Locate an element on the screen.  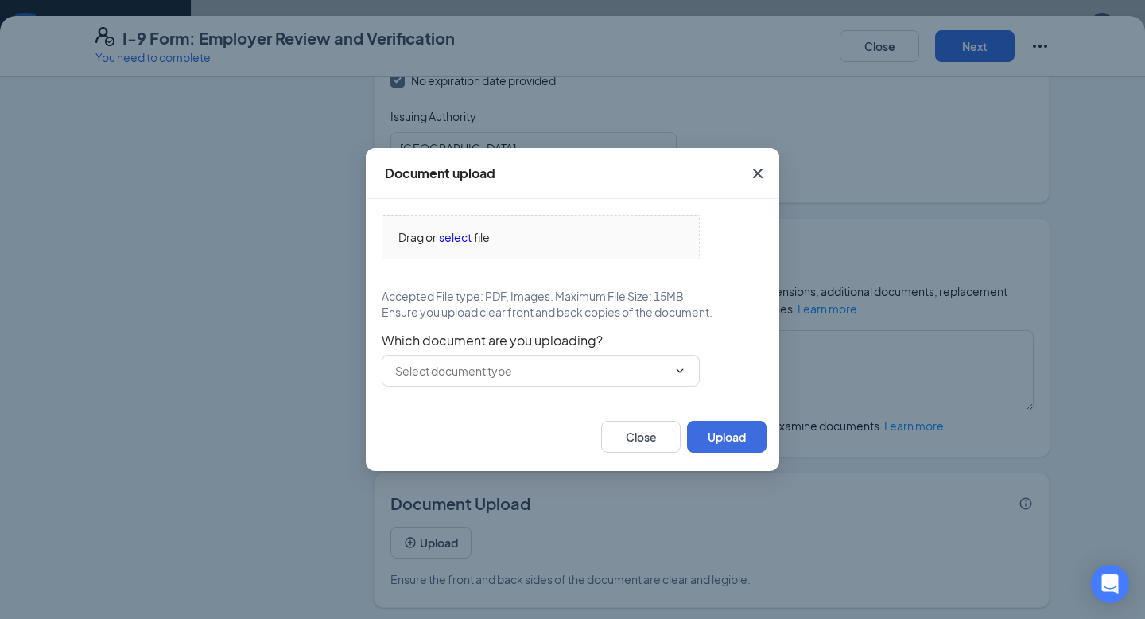
input: Select document type is located at coordinates (531, 371).